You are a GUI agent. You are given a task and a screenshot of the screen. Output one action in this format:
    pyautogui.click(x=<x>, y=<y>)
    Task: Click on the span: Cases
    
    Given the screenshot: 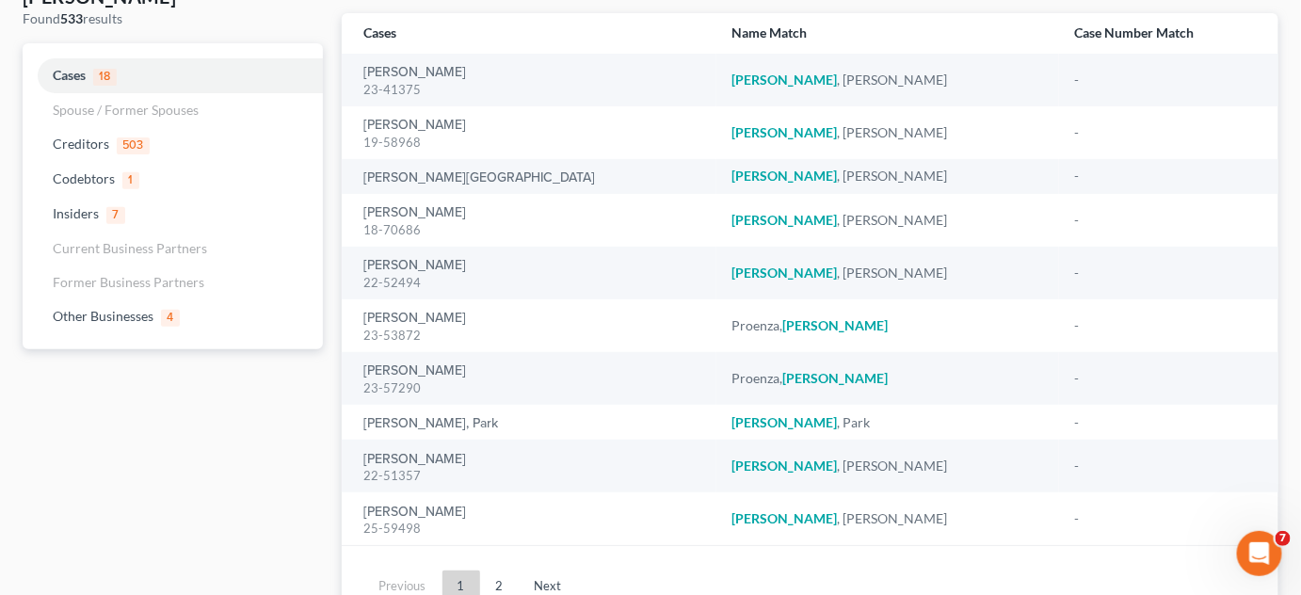 What is the action you would take?
    pyautogui.click(x=69, y=74)
    